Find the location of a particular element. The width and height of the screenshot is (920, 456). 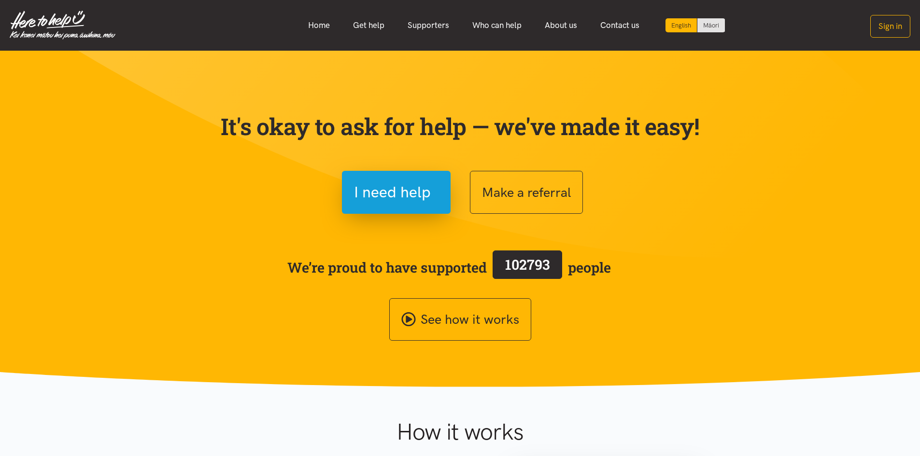

a: Supporters is located at coordinates (428, 25).